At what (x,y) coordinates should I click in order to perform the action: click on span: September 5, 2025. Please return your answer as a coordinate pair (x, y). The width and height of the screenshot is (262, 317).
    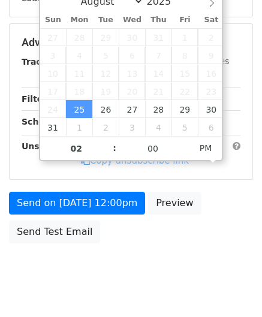
    Looking at the image, I should click on (185, 127).